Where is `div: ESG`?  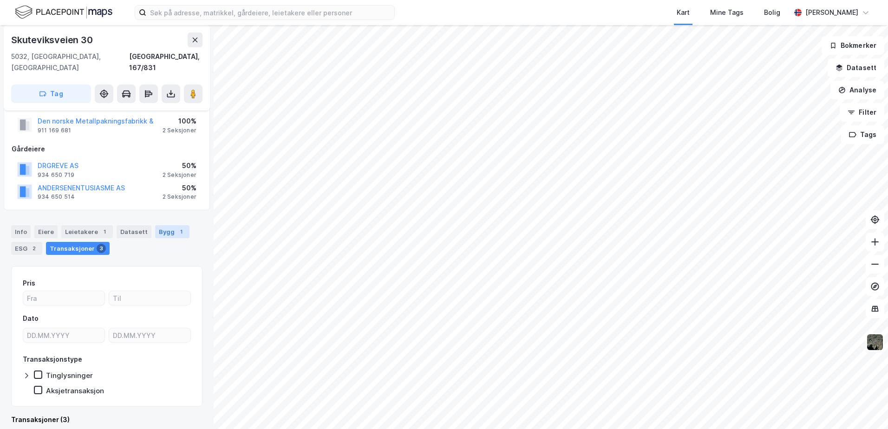
div: ESG is located at coordinates (26, 249).